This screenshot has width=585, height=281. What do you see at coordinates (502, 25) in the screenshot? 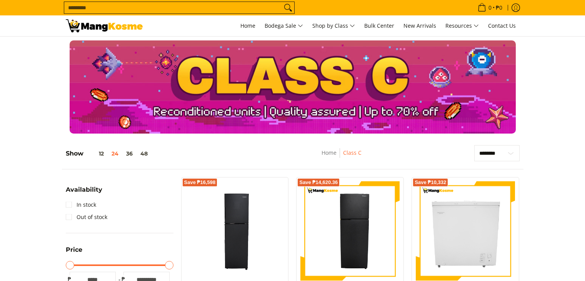
I see `span: Contact Us` at bounding box center [502, 25].